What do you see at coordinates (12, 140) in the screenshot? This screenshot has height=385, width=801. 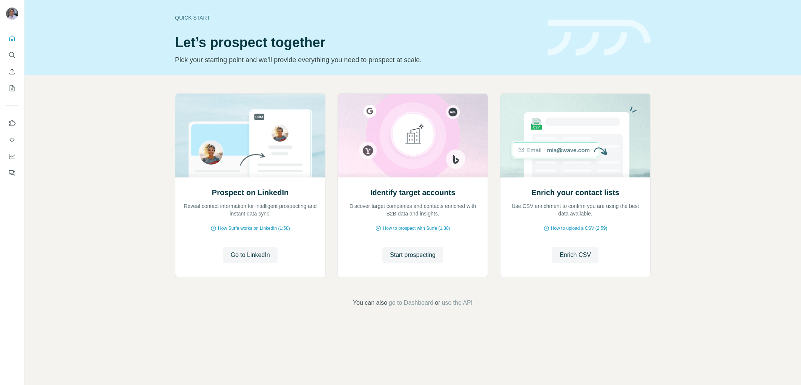 I see `button: Use Surfe API` at bounding box center [12, 140].